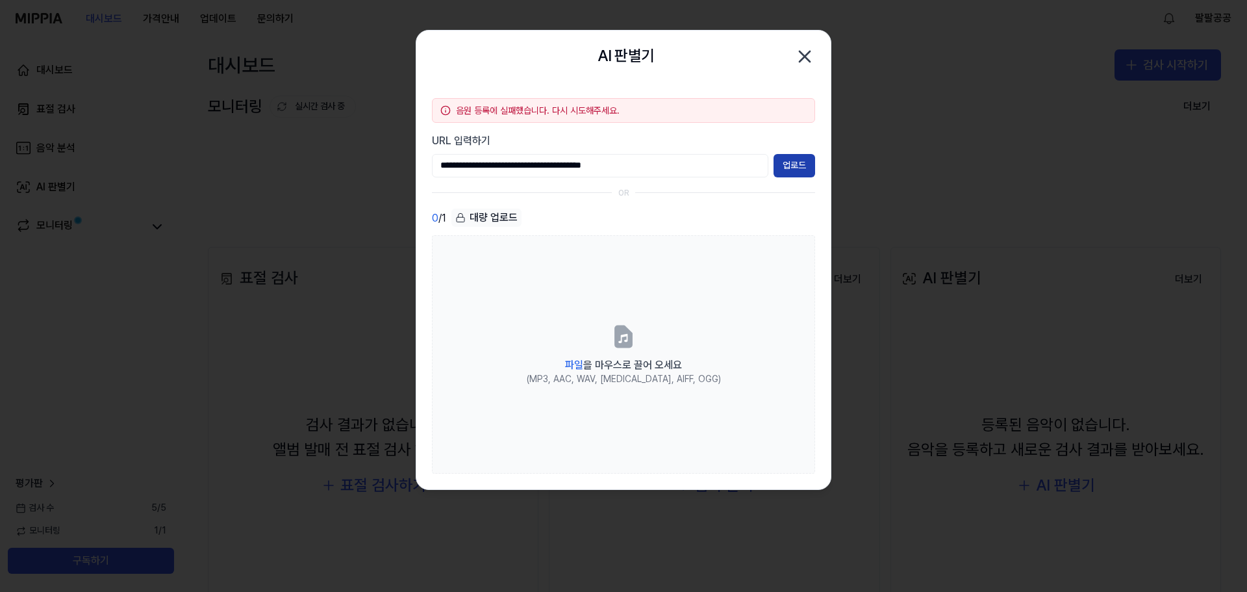  What do you see at coordinates (631, 110) in the screenshot?
I see `div: 음원 등록에 실패했습니다. 다시 시도해주세요.` at bounding box center [631, 110].